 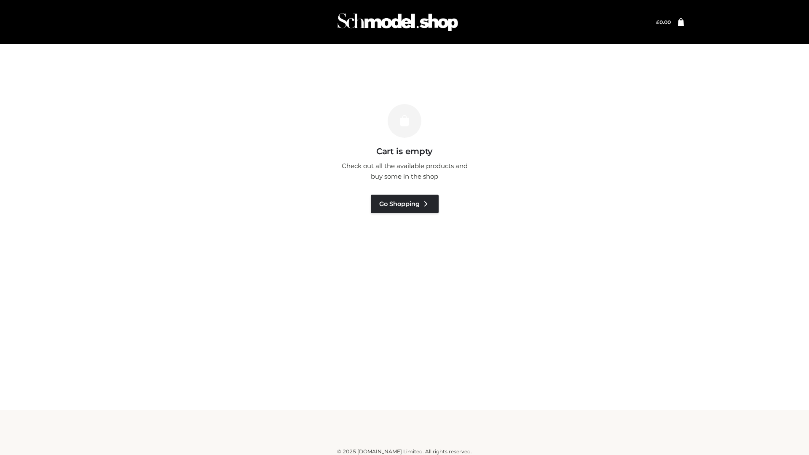 What do you see at coordinates (663, 22) in the screenshot?
I see `a: £0.00` at bounding box center [663, 22].